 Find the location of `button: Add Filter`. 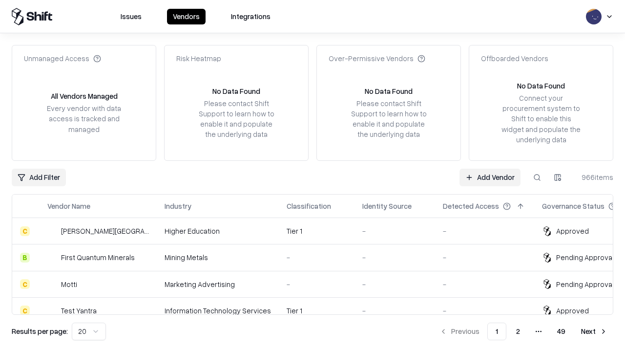

button: Add Filter is located at coordinates (39, 177).